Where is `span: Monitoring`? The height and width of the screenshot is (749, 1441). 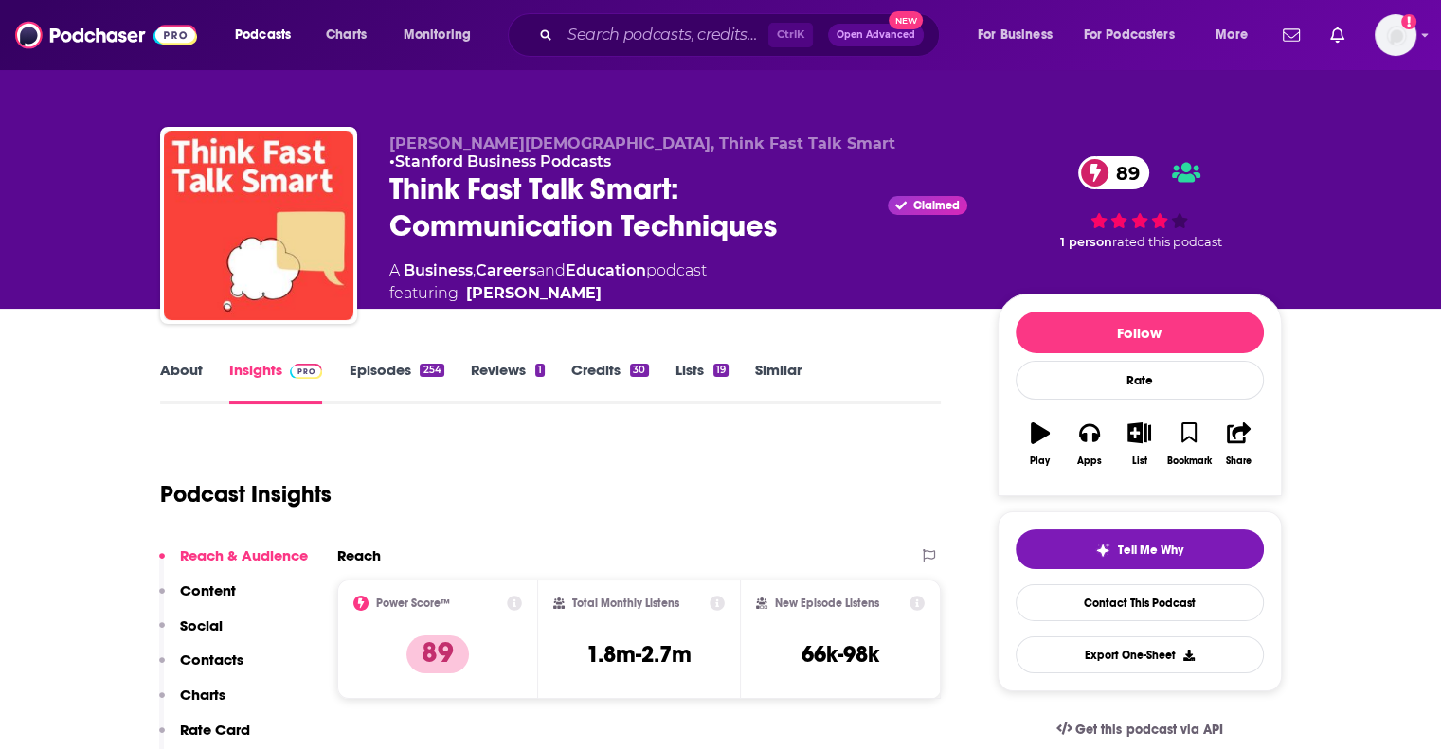 span: Monitoring is located at coordinates (437, 35).